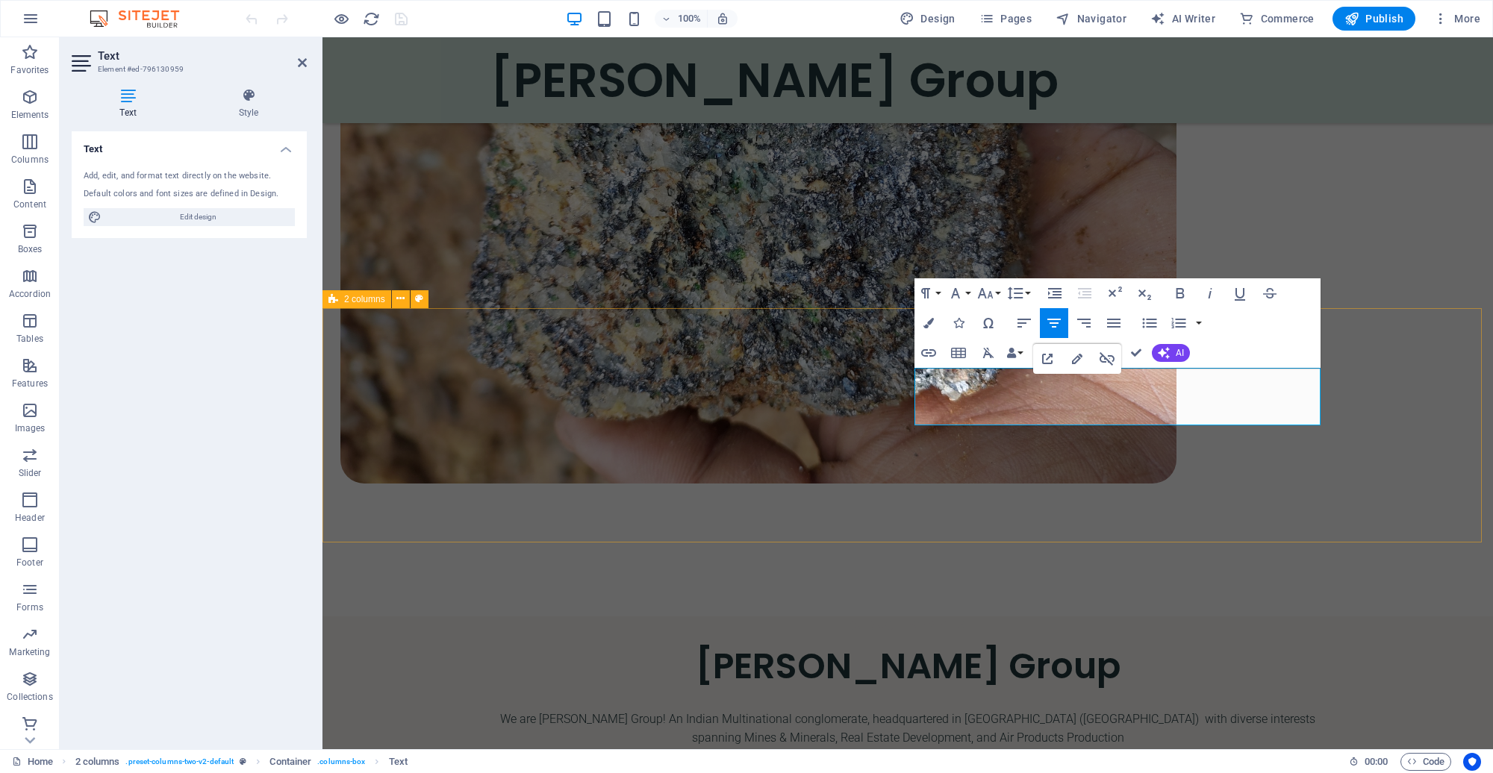  I want to click on button: Usercentrics, so click(1472, 762).